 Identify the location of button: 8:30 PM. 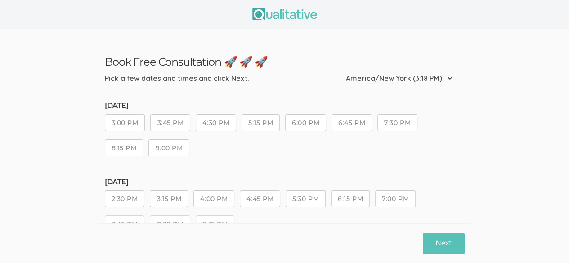
(170, 224).